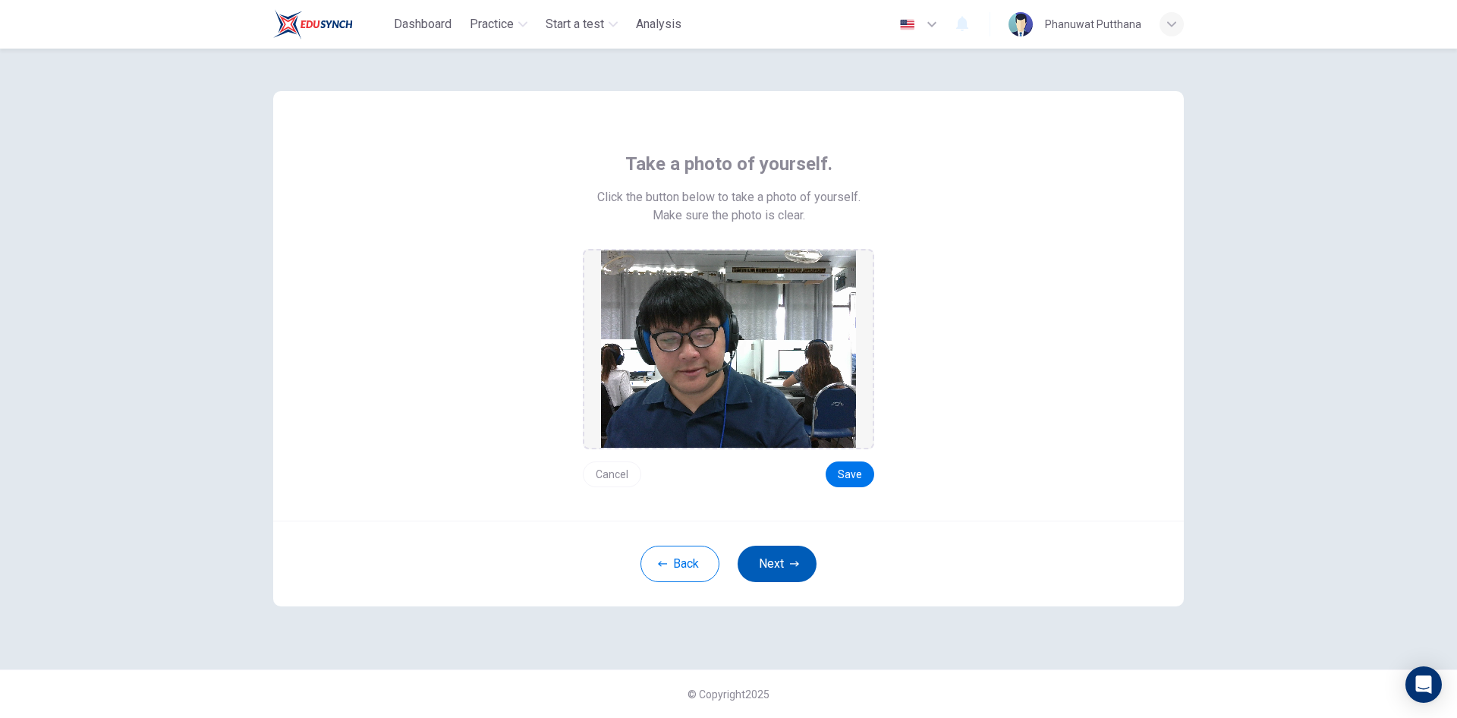  What do you see at coordinates (581, 24) in the screenshot?
I see `button: Start a test` at bounding box center [581, 24].